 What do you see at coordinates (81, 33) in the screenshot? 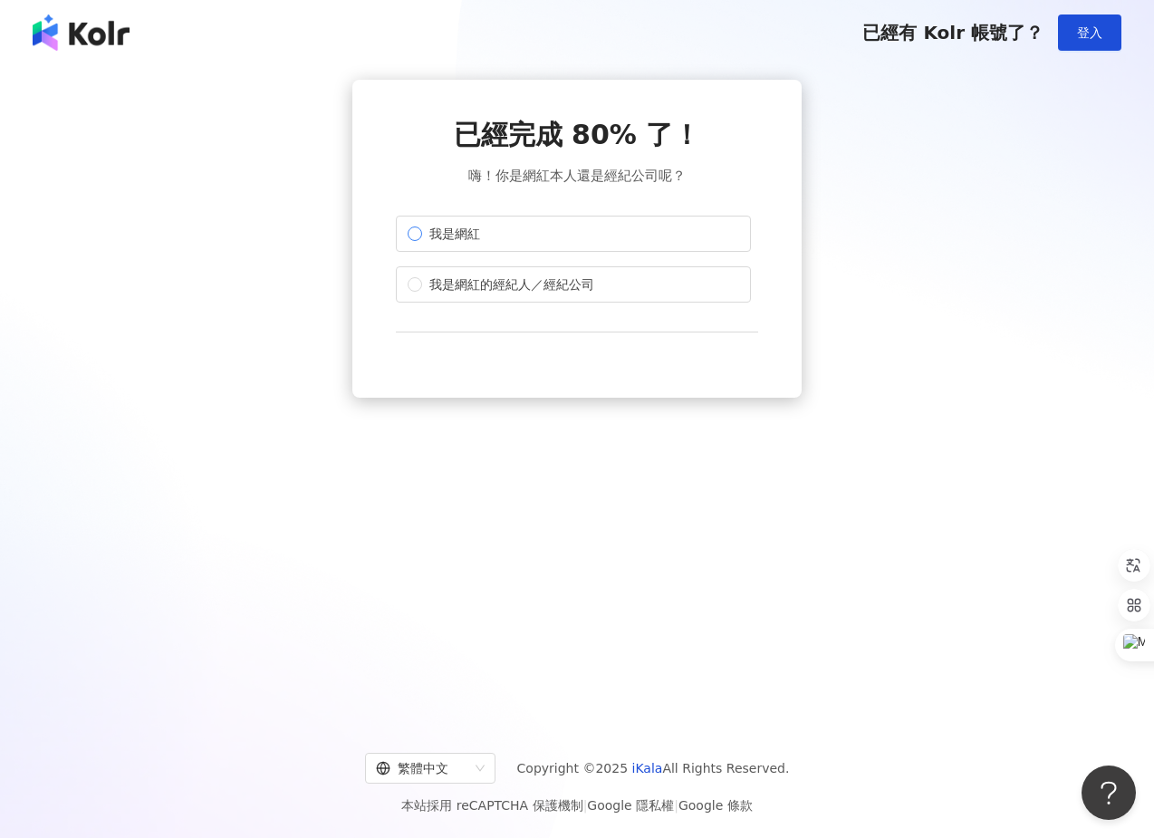
I see `img: logo` at bounding box center [81, 33].